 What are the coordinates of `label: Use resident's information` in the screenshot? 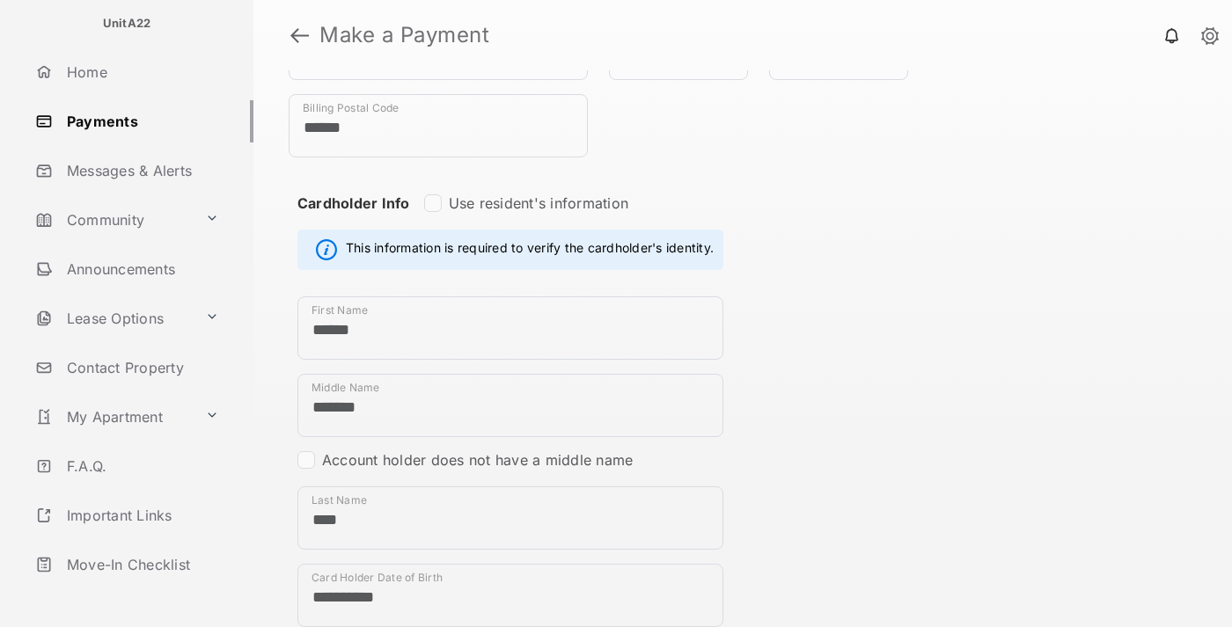 It's located at (538, 203).